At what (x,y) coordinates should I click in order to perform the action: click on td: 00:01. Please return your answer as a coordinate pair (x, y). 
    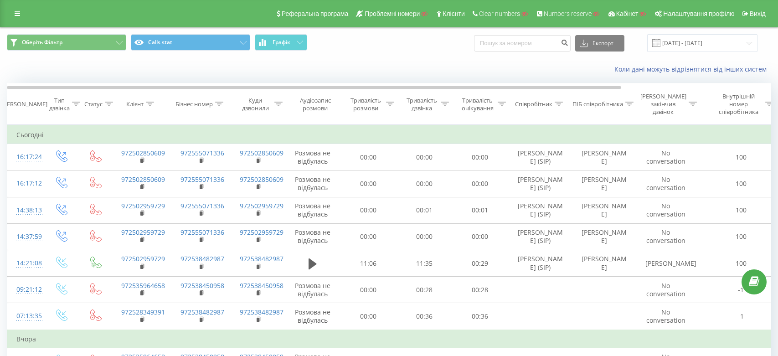
    Looking at the image, I should click on (425, 210).